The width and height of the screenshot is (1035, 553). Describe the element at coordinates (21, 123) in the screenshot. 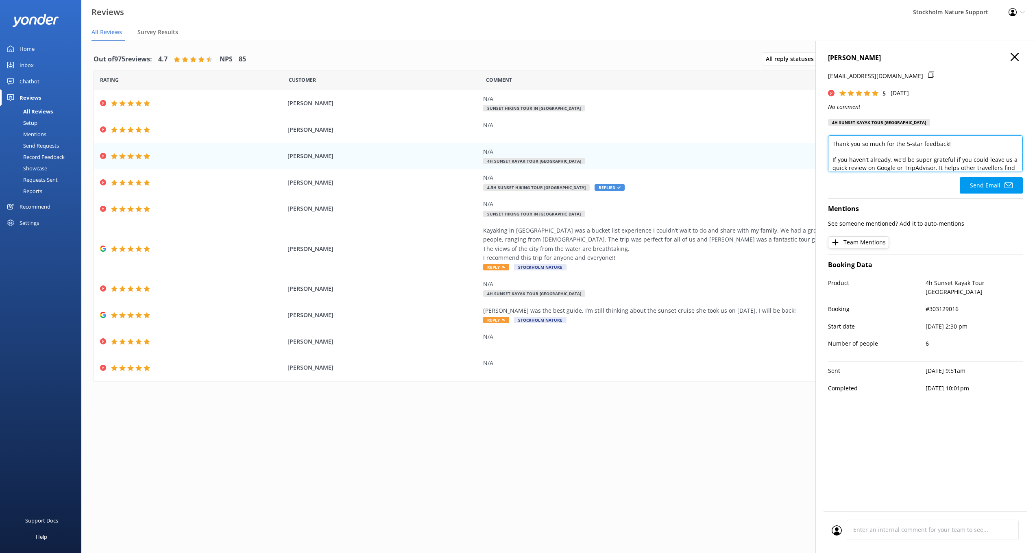

I see `div: Setup` at that location.